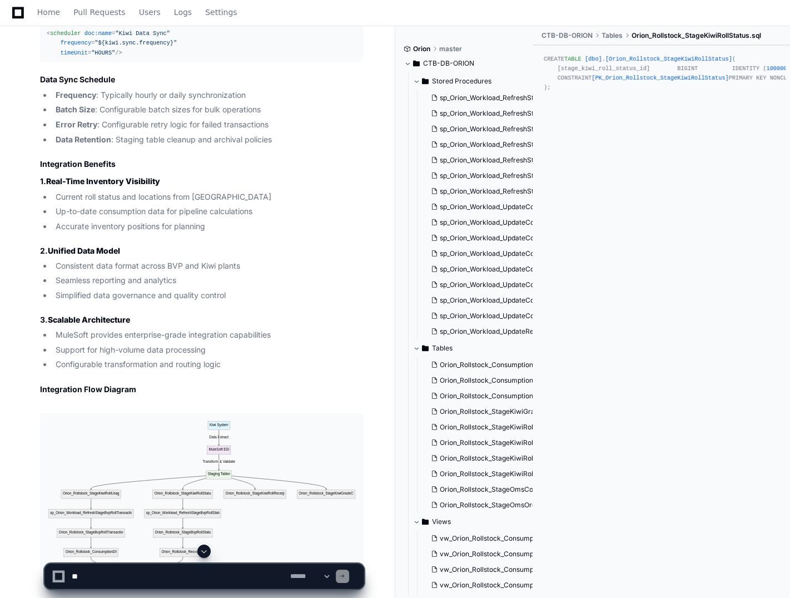 The image size is (790, 598). I want to click on span: sp_Orion_Workload_UpdateConsumptionAggStat13wkPY.sql, so click(534, 222).